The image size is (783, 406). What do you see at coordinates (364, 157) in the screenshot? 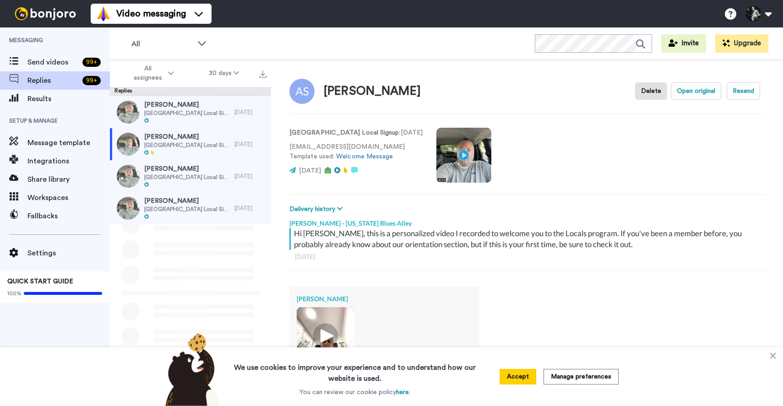
I see `a: Welcome Message` at bounding box center [364, 157].